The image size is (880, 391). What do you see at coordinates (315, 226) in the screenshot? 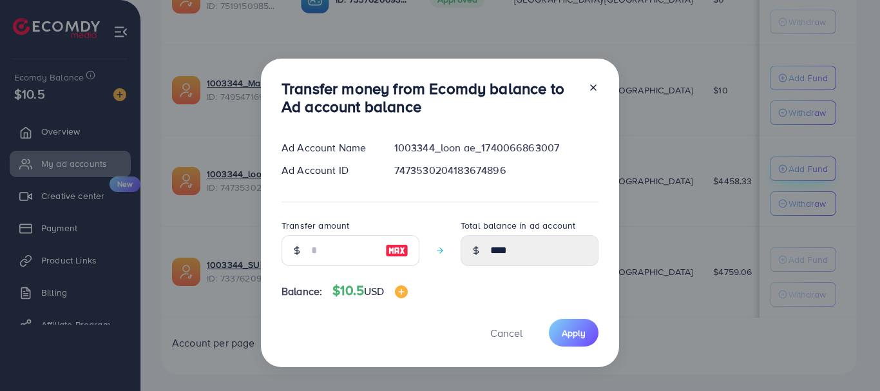
I see `label: Transfer amount` at bounding box center [315, 226].